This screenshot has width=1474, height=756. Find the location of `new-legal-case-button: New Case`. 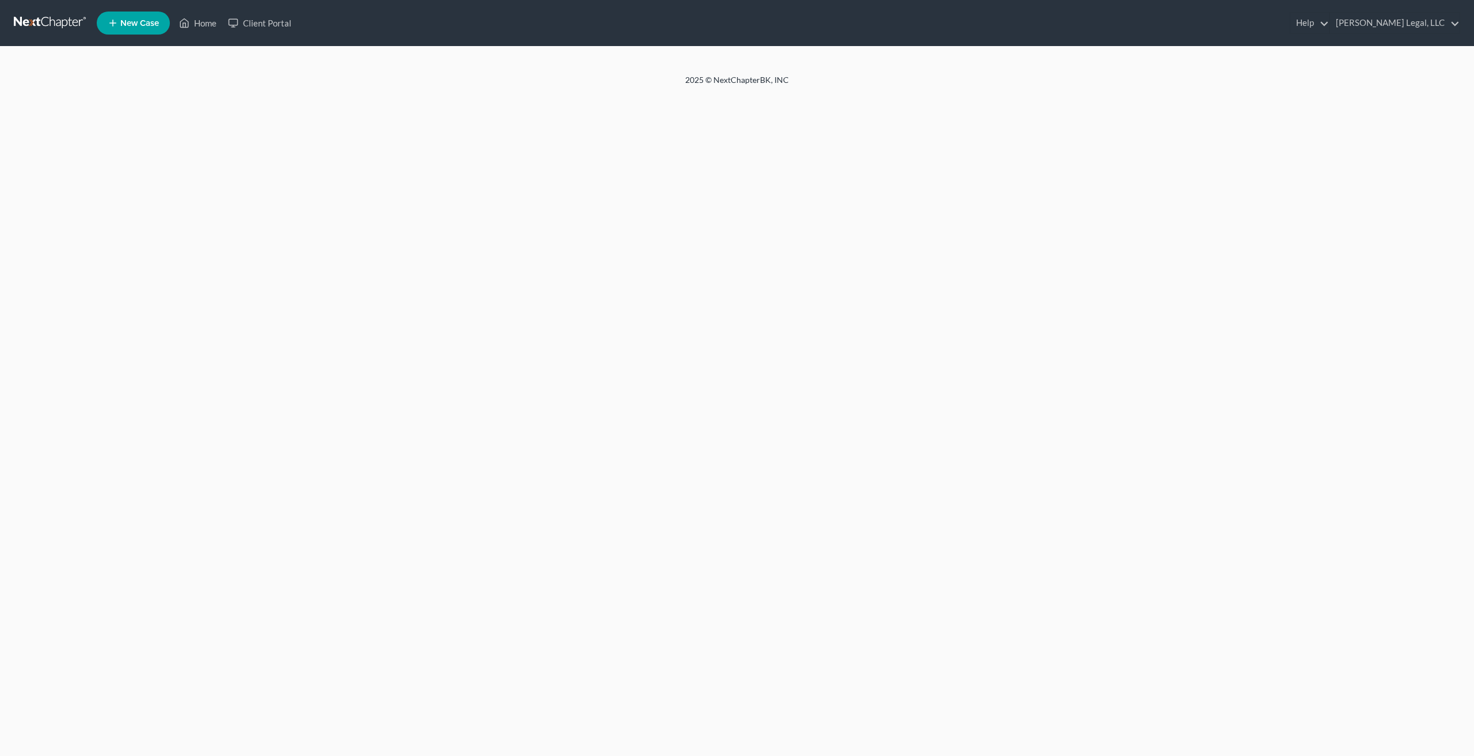

new-legal-case-button: New Case is located at coordinates (133, 23).